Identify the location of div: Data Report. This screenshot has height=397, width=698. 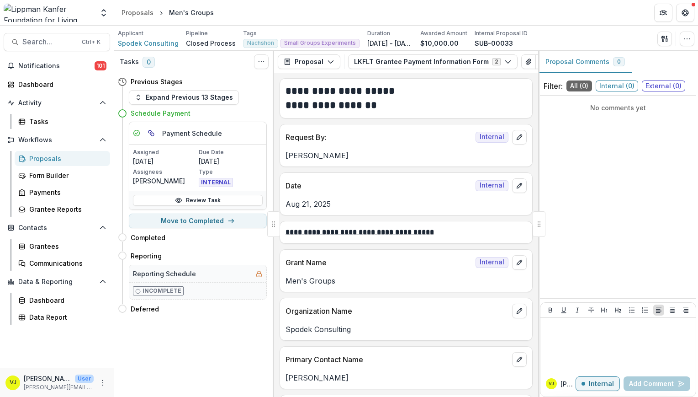
(66, 317).